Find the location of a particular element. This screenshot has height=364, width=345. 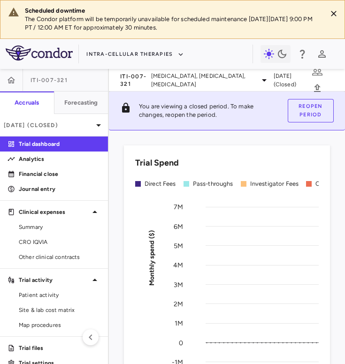

div: Investigator Fees is located at coordinates (274, 184).